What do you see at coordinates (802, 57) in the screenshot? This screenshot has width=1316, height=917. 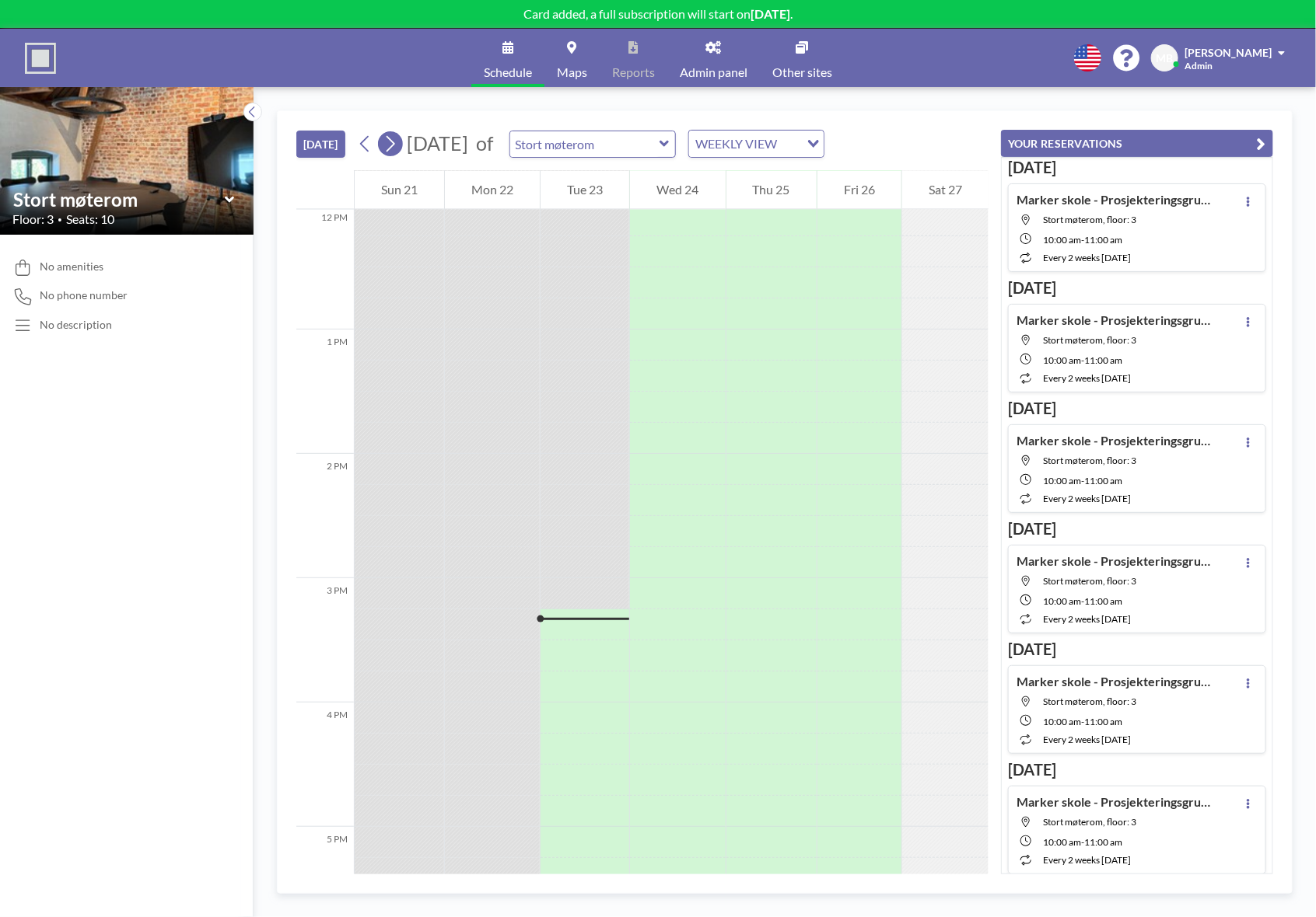 I see `a: Other sites` at bounding box center [802, 57].